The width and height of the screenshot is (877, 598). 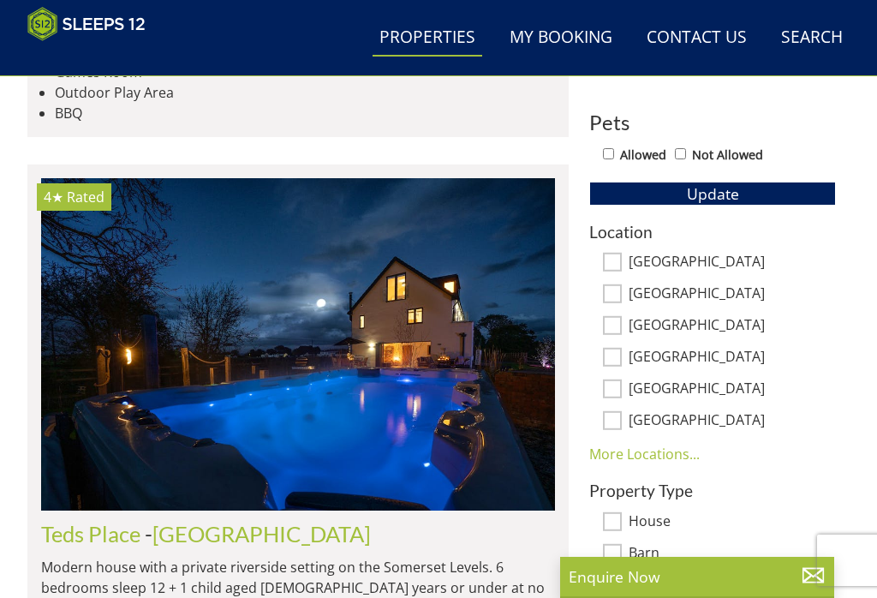 What do you see at coordinates (305, 92) in the screenshot?
I see `li: Outdoor Play Area` at bounding box center [305, 92].